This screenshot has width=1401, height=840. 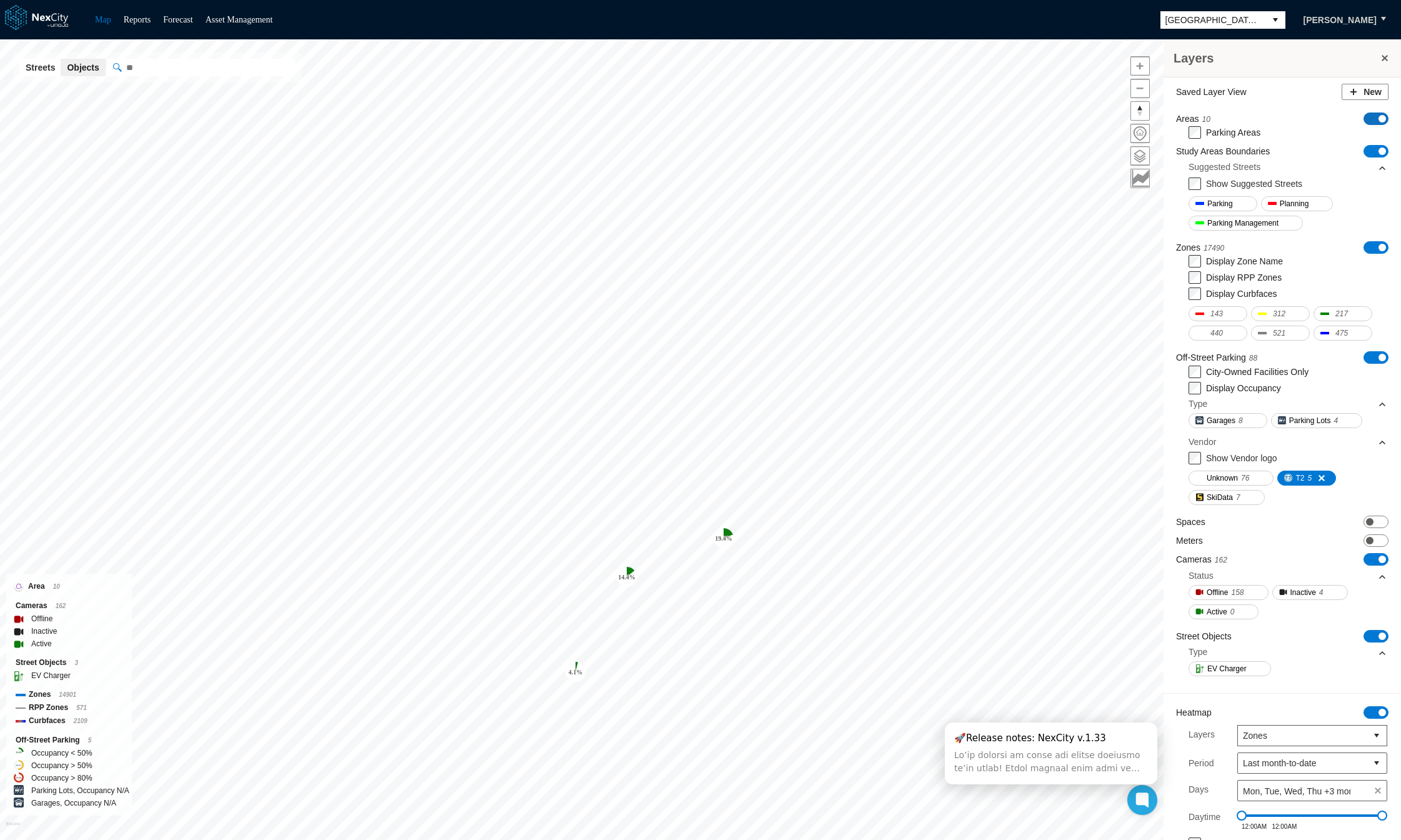 I want to click on div: Map marker, so click(x=724, y=538).